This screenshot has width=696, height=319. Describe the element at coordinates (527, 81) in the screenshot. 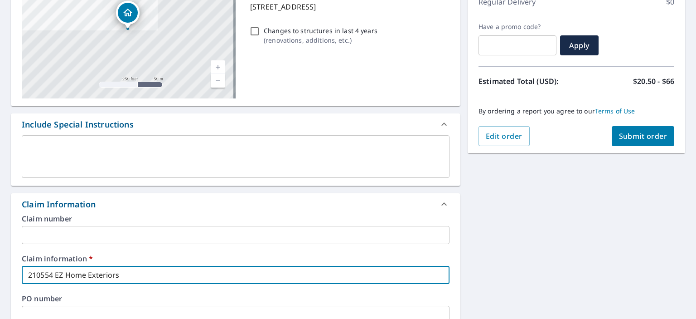

I see `p: Estimated Total (USD):` at that location.